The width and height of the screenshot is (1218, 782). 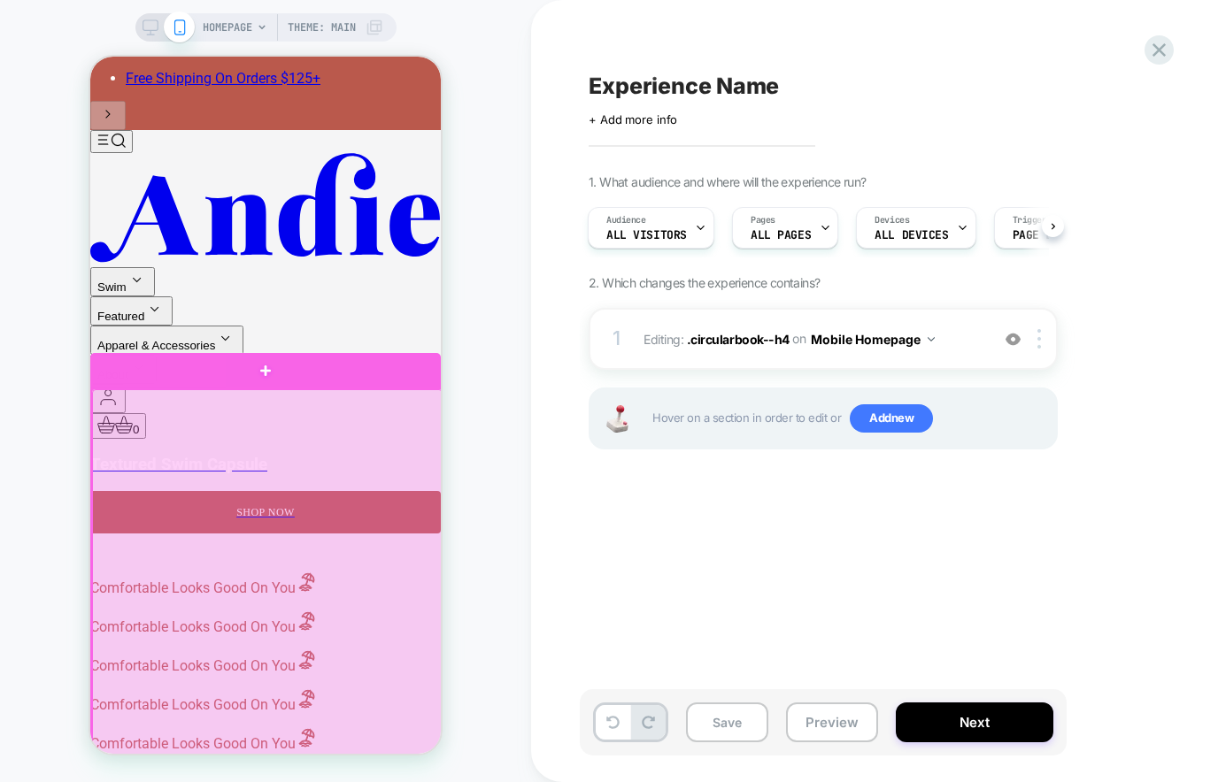 What do you see at coordinates (727, 722) in the screenshot?
I see `button: Save` at bounding box center [727, 722].